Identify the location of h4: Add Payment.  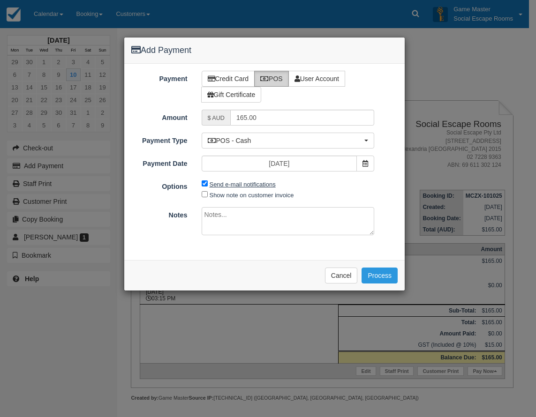
(264, 51).